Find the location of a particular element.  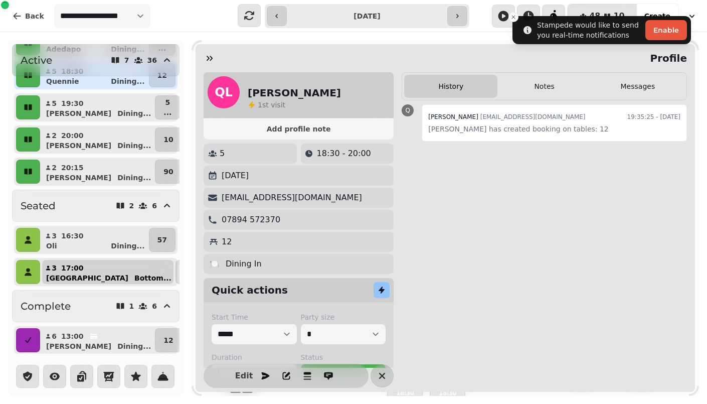

label: Start Time is located at coordinates (254, 317).